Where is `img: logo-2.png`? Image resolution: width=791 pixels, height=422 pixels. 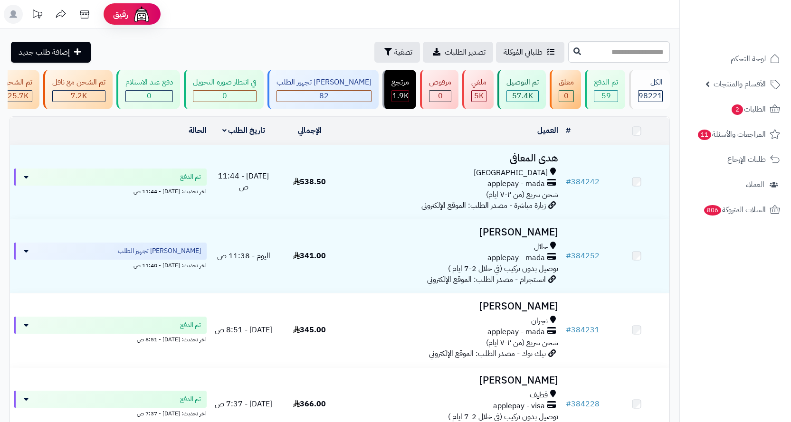 img: logo-2.png is located at coordinates (754, 36).